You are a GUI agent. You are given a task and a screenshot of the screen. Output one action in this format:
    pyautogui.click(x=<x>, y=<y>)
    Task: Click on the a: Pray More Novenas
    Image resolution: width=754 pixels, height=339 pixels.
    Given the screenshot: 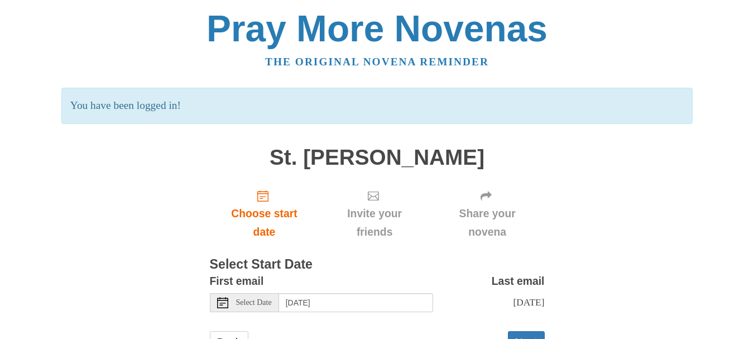 What is the action you would take?
    pyautogui.click(x=377, y=28)
    